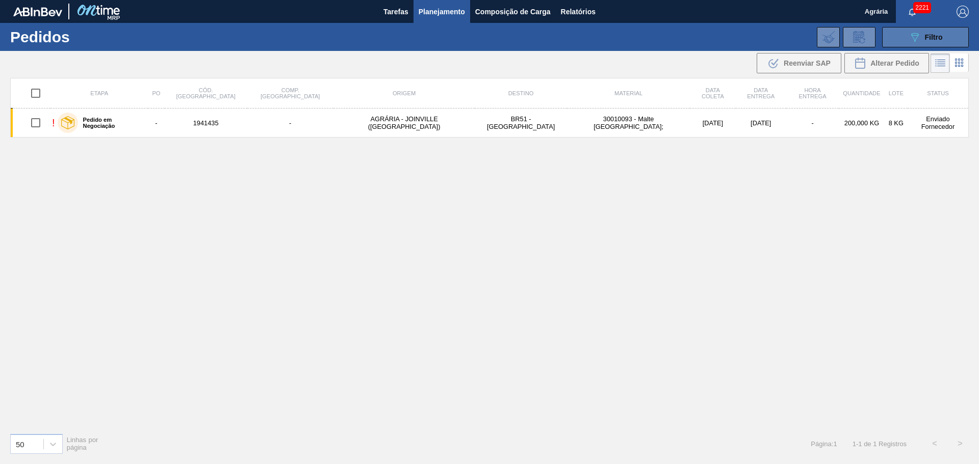  I want to click on span: Página : 1, so click(823, 444).